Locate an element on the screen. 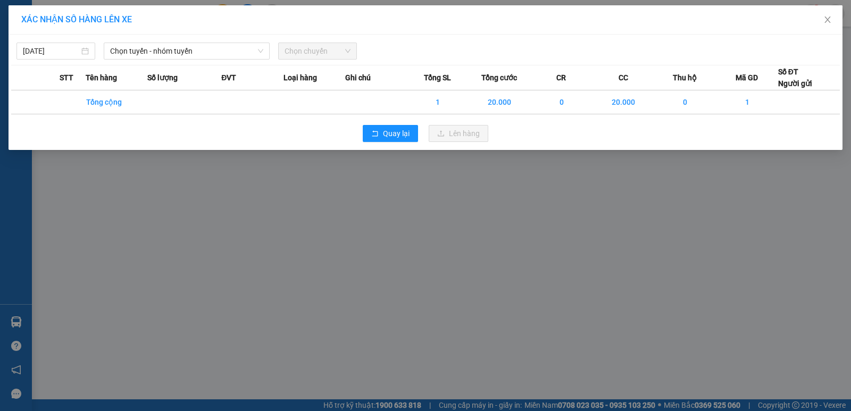 The image size is (851, 411). td: Tổng cộng is located at coordinates (116, 102).